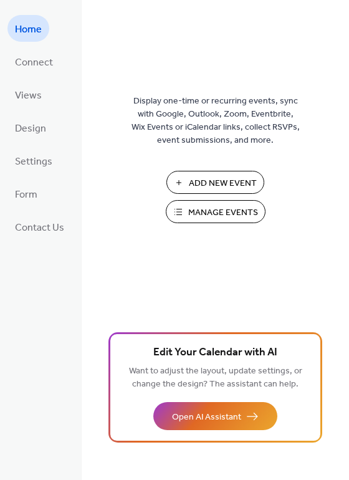  Describe the element at coordinates (34, 62) in the screenshot. I see `span: Connect` at that location.